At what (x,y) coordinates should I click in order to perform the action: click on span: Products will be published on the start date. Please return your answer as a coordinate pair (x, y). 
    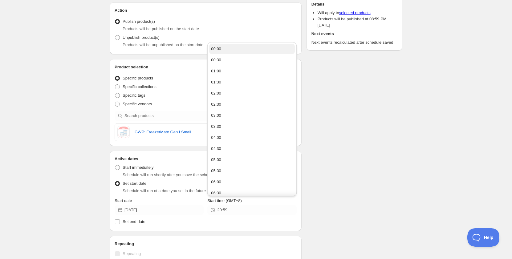
    Looking at the image, I should click on (161, 29).